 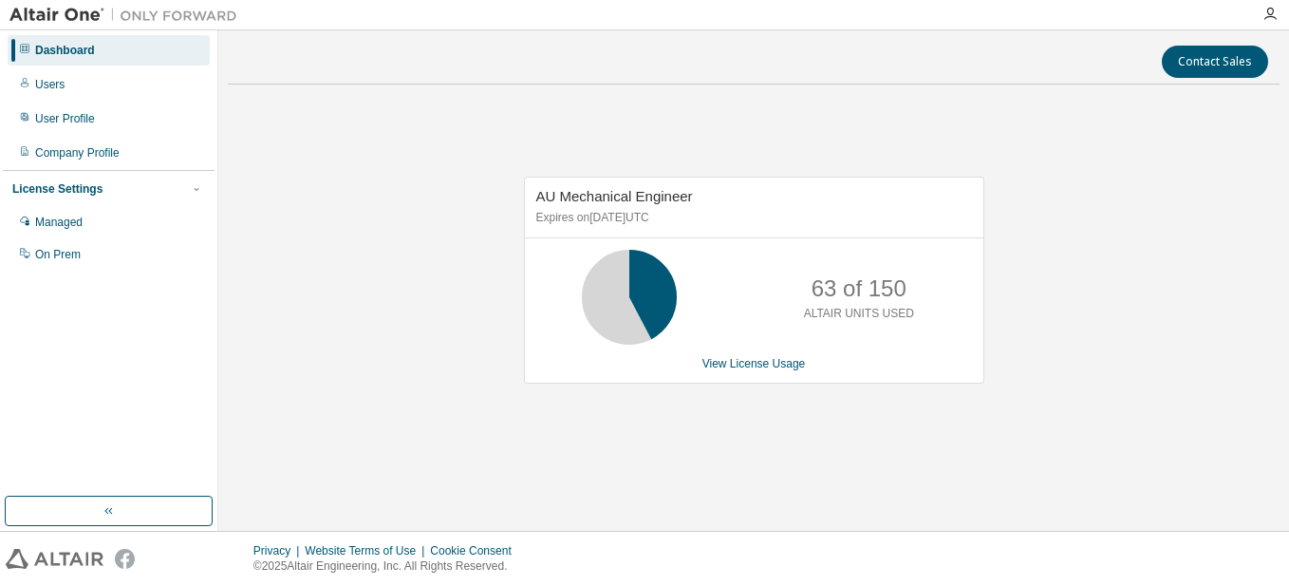 What do you see at coordinates (1215, 62) in the screenshot?
I see `button: Contact Sales` at bounding box center [1215, 62].